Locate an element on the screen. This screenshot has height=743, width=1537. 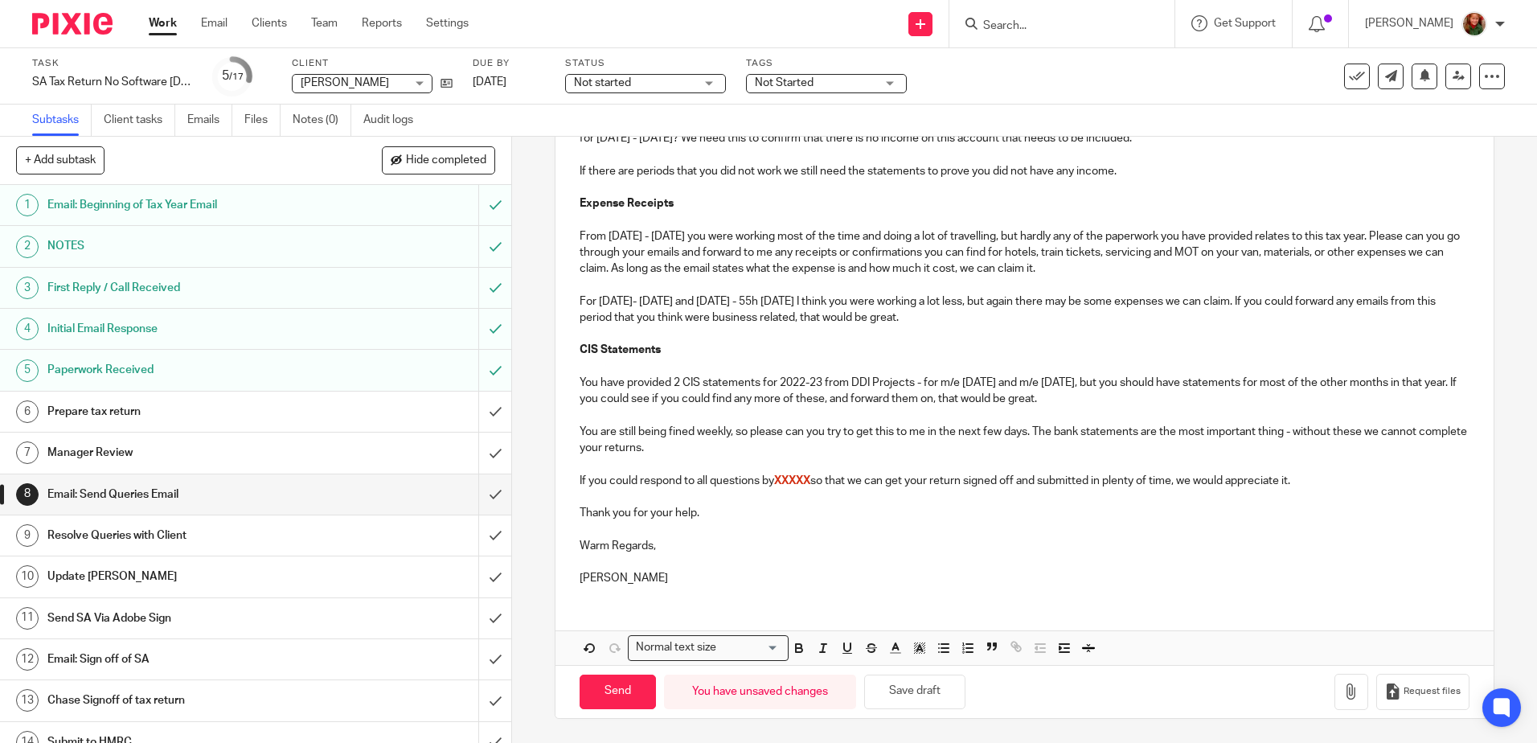
a: Email is located at coordinates (214, 23).